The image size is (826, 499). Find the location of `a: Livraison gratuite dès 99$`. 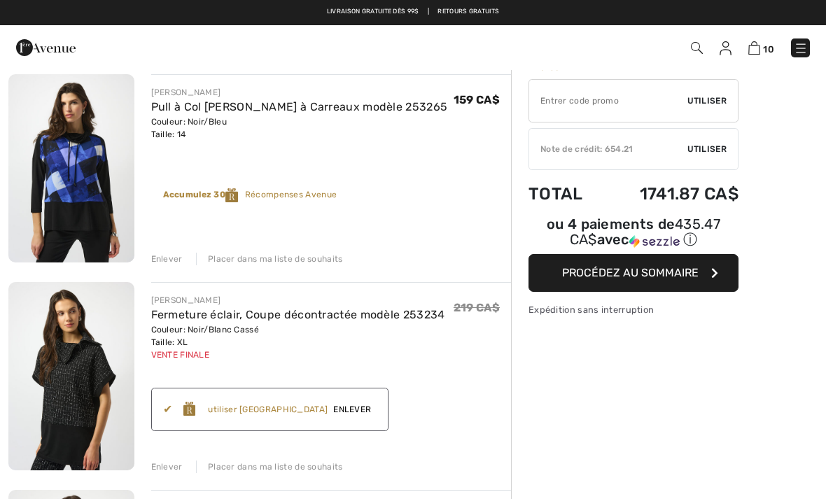

a: Livraison gratuite dès 99$ is located at coordinates (373, 12).